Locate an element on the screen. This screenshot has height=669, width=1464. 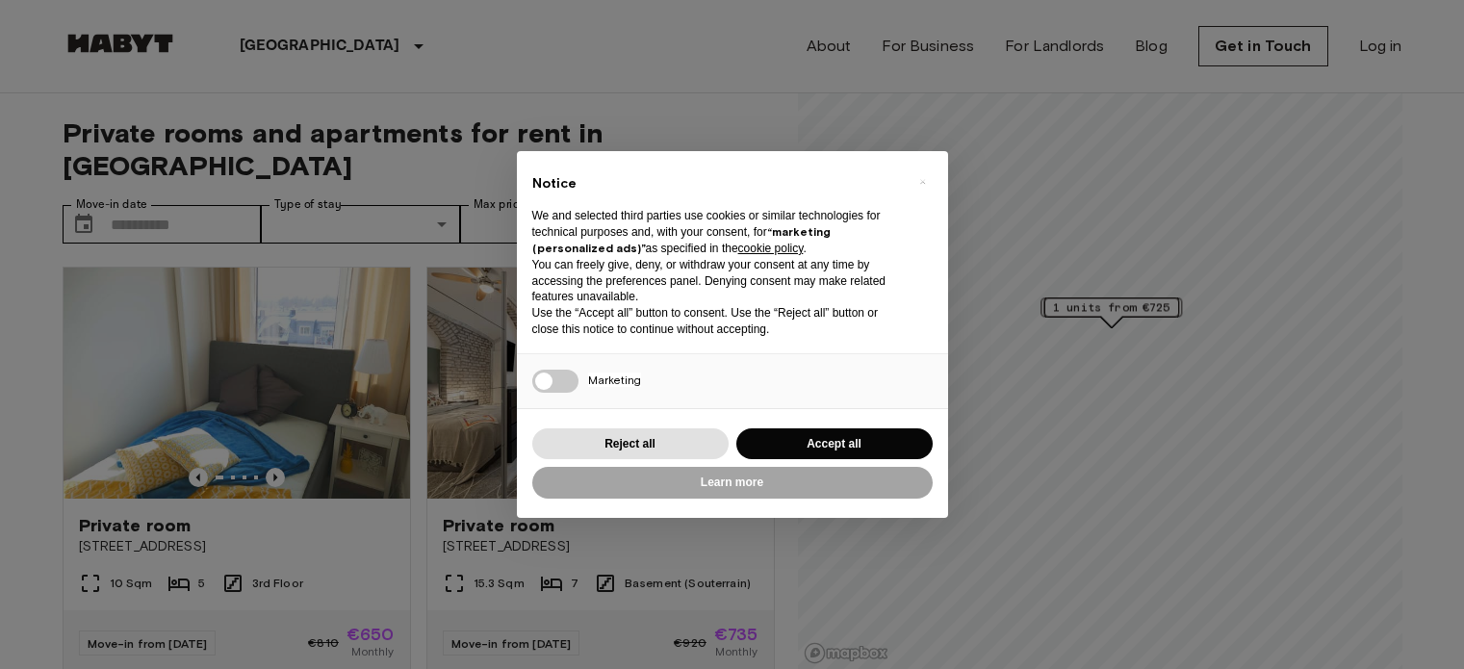
button: Reject all is located at coordinates (630, 444).